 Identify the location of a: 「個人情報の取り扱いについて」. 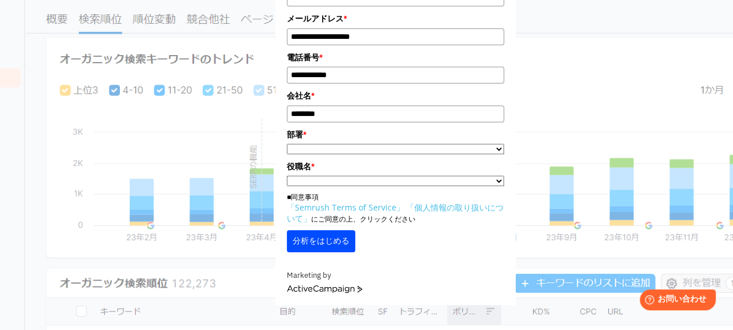
(395, 213).